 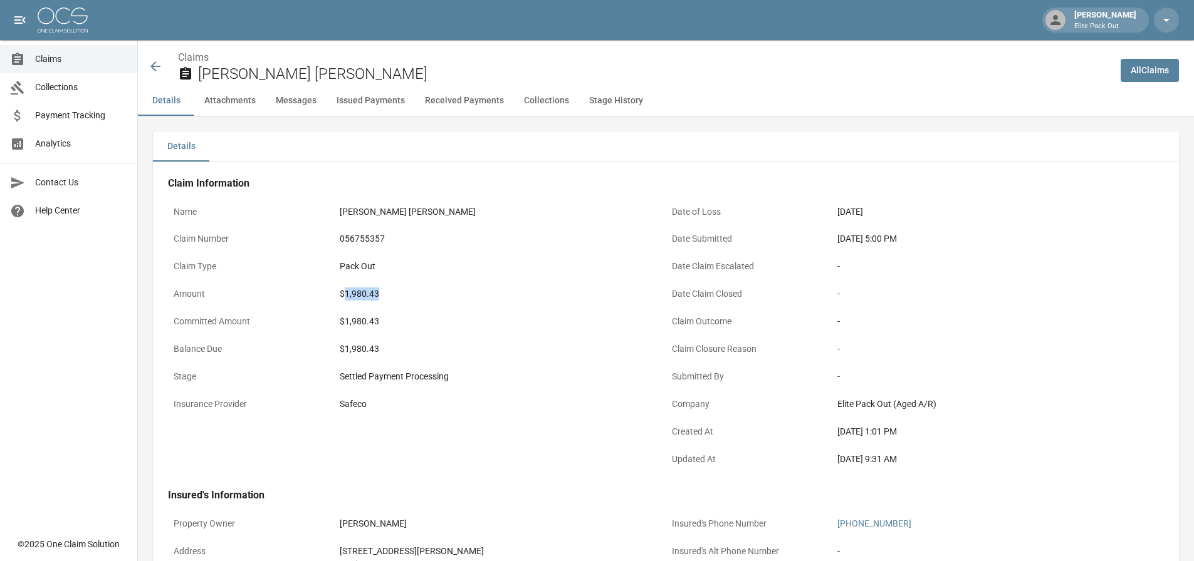 I want to click on span: Contact Us, so click(x=81, y=182).